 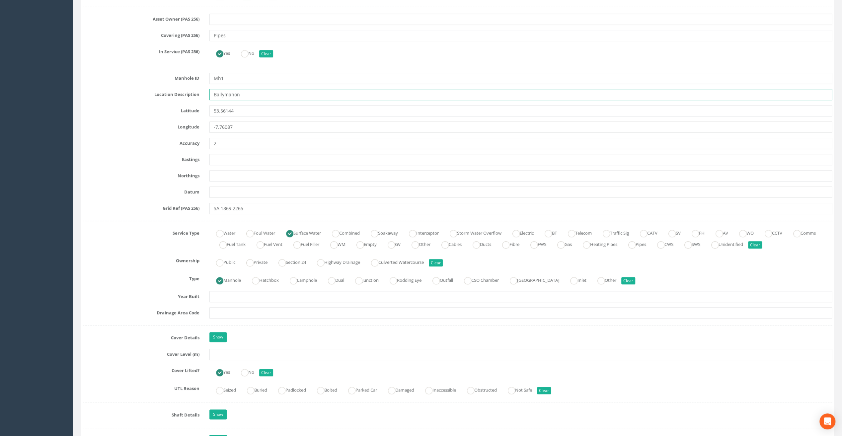 What do you see at coordinates (724, 244) in the screenshot?
I see `label: Unidentified` at bounding box center [724, 244].